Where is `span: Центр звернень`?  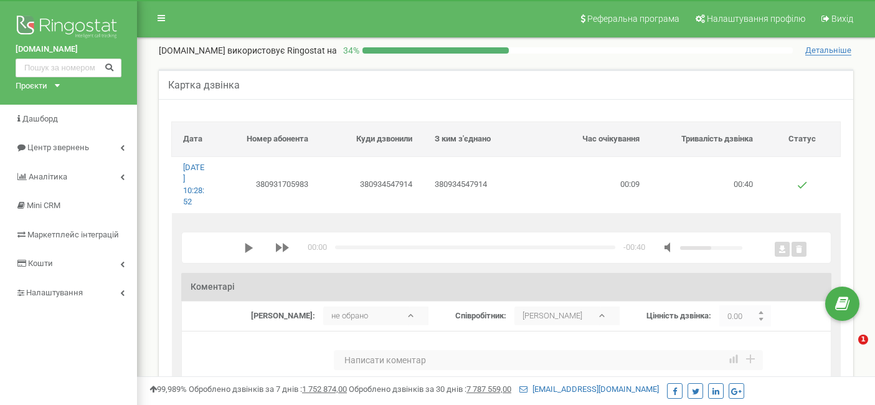 span: Центр звернень is located at coordinates (58, 147).